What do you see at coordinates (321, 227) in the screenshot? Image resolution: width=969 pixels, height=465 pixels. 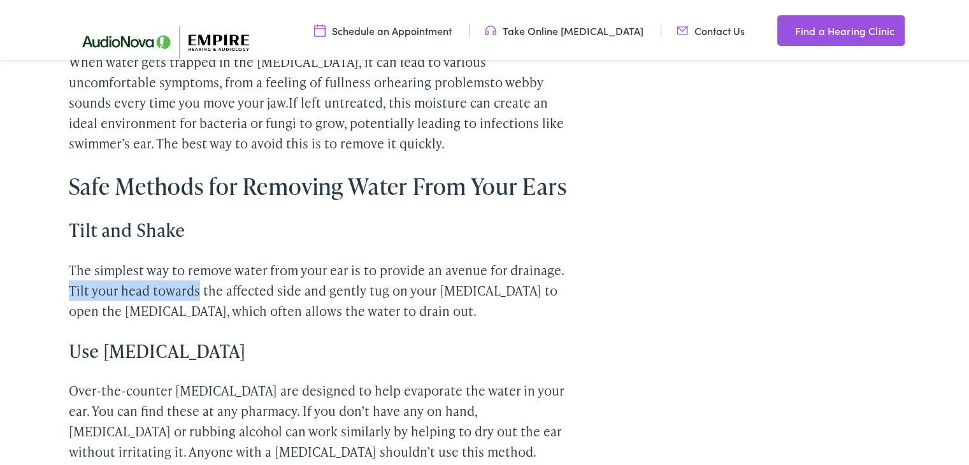 I see `h3: Tilt and Shake` at bounding box center [321, 227].